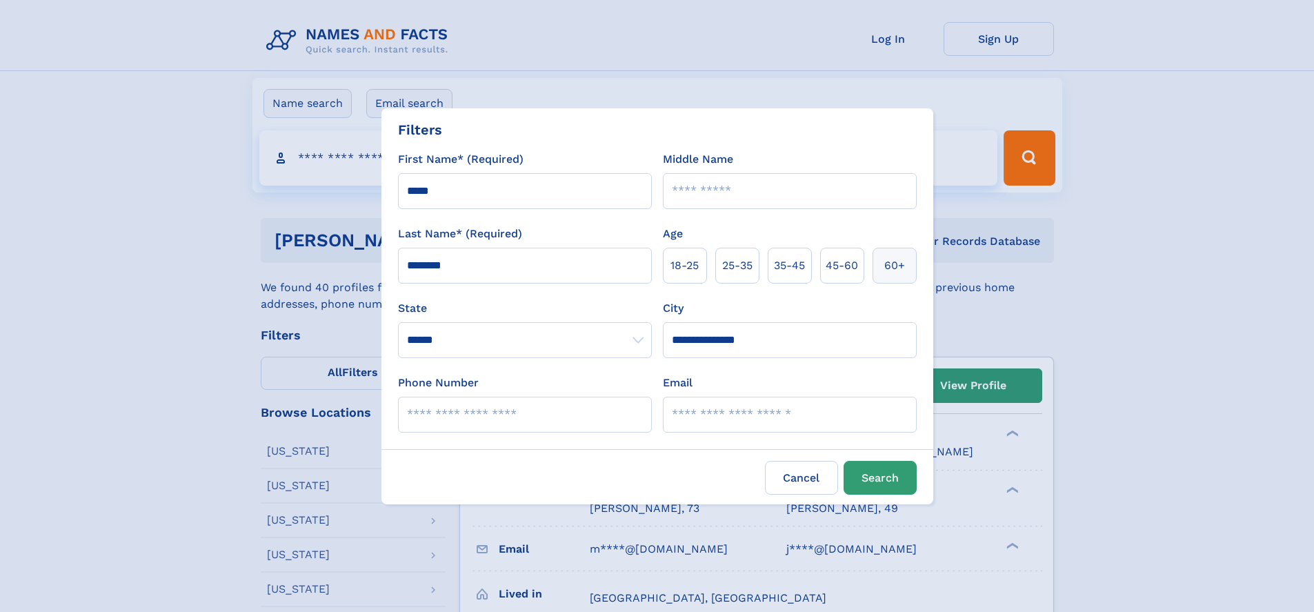 Image resolution: width=1314 pixels, height=612 pixels. I want to click on label: City, so click(673, 308).